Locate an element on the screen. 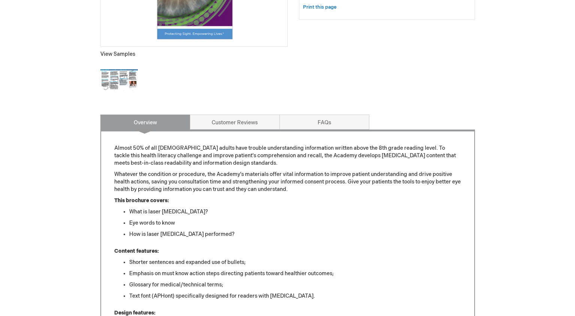 This screenshot has width=575, height=316. li: Shorter sentences and expanded use of bullets; is located at coordinates (295, 263).